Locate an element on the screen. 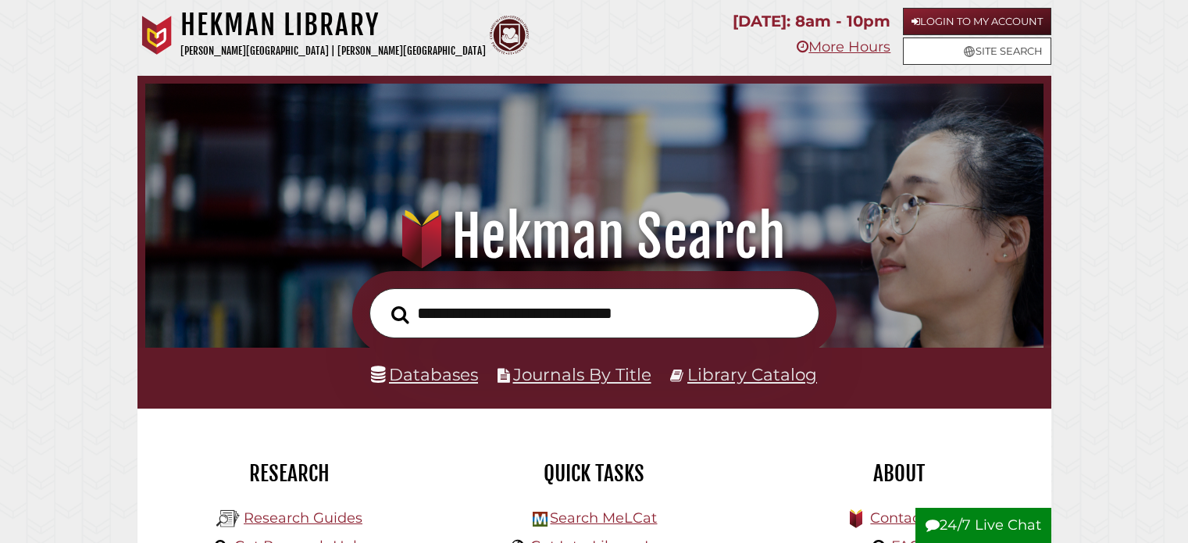 The image size is (1188, 543). i: Search is located at coordinates (400, 314).